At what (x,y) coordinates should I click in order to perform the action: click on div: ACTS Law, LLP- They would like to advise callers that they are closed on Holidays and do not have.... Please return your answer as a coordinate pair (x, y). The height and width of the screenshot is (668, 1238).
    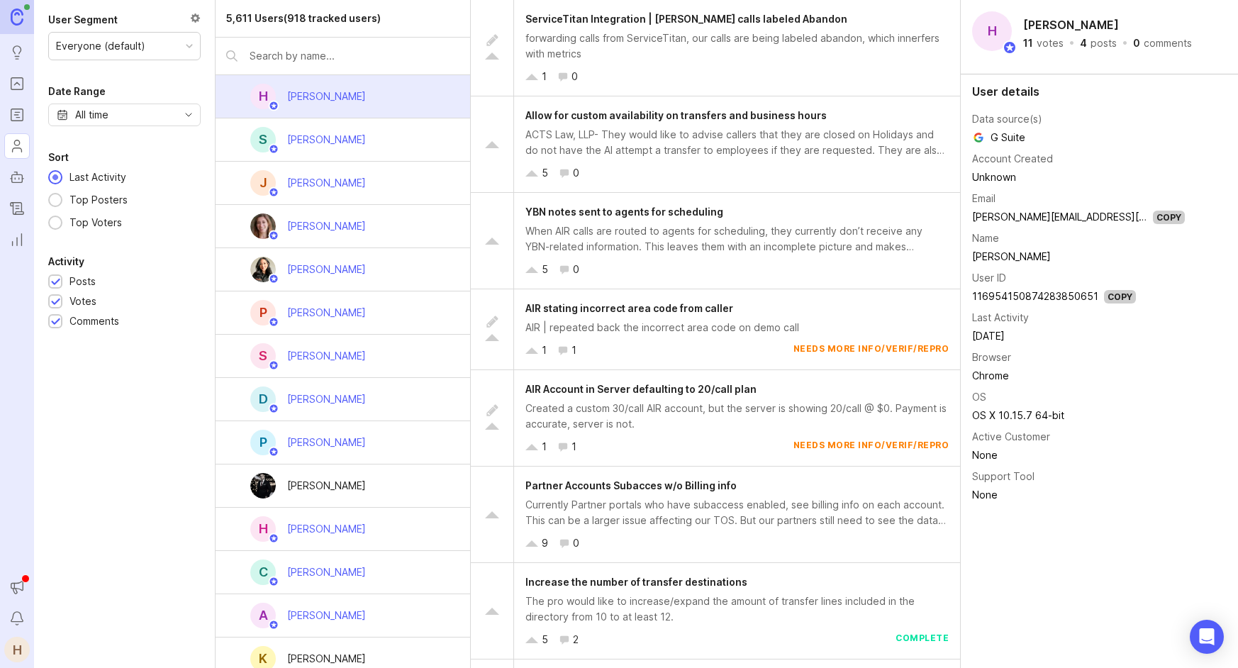
    Looking at the image, I should click on (737, 142).